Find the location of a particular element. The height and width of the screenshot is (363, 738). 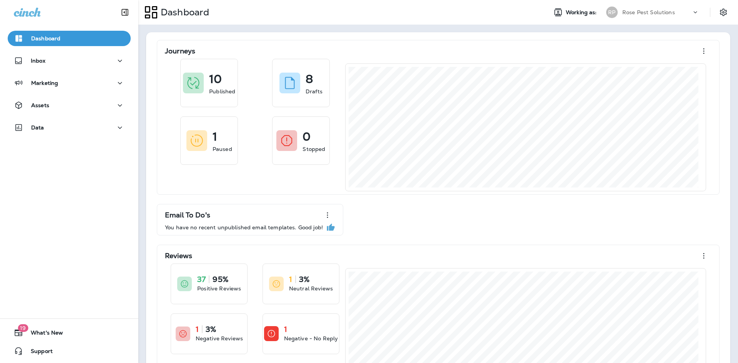

p: Data is located at coordinates (38, 128).